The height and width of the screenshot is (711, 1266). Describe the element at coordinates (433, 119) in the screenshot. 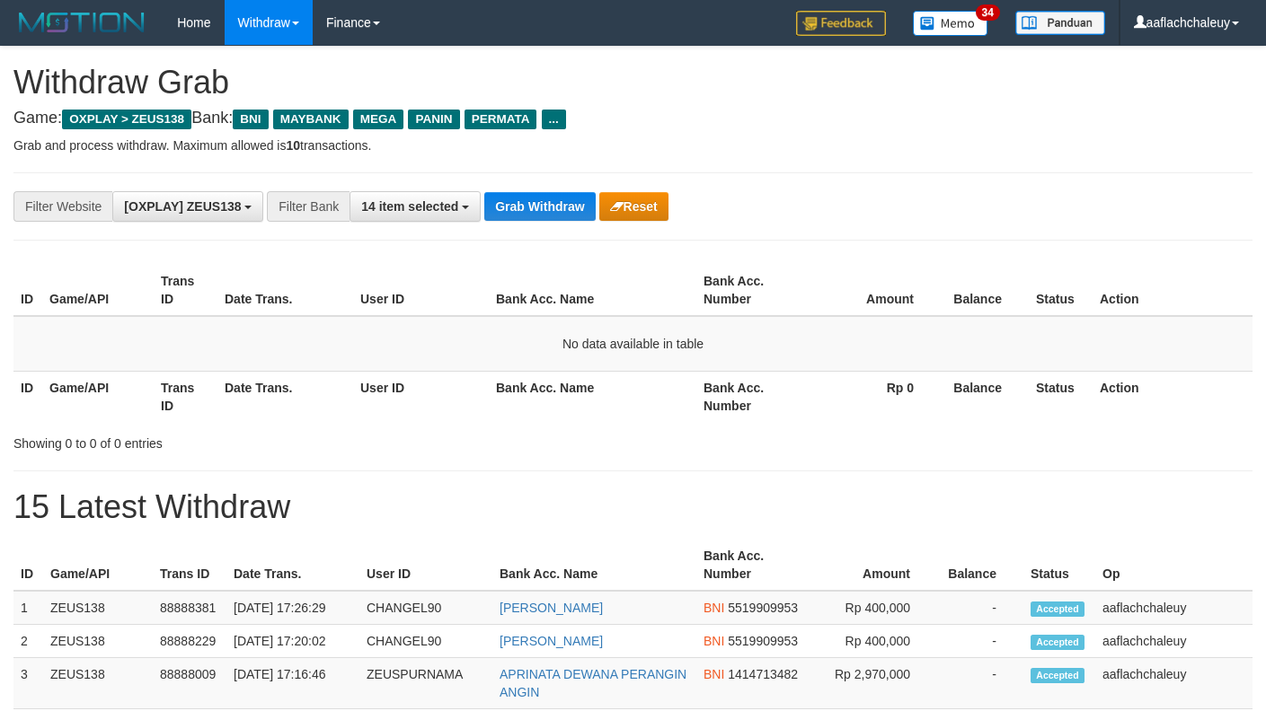

I see `span: PANIN` at that location.